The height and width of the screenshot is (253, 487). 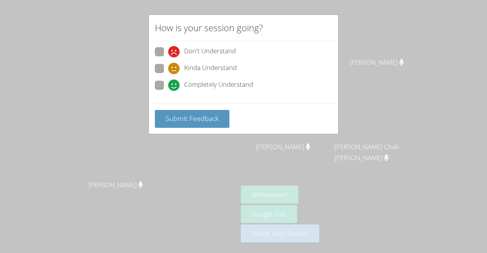 What do you see at coordinates (192, 118) in the screenshot?
I see `span: Submit Feedback` at bounding box center [192, 118].